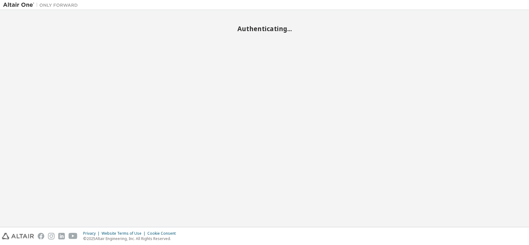  Describe the element at coordinates (163, 234) in the screenshot. I see `div: Cookie Consent` at that location.